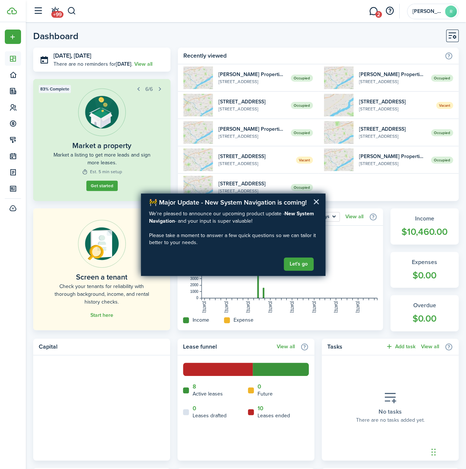 The image size is (466, 469). I want to click on img: Online payments, so click(102, 244).